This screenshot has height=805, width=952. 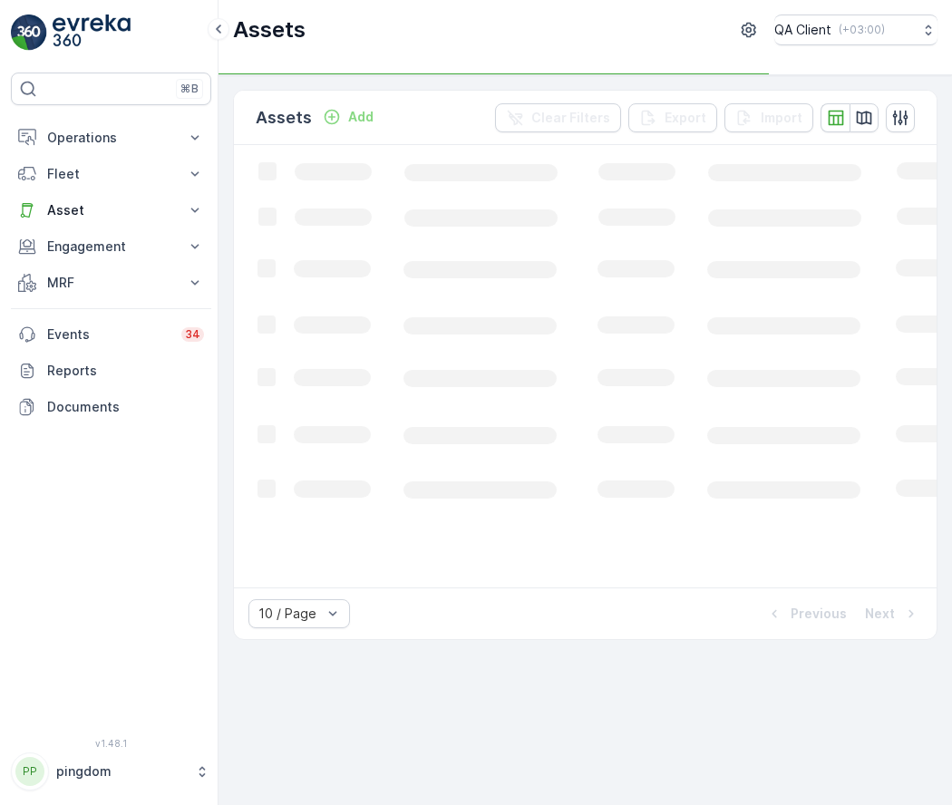 I want to click on p: pingdom, so click(x=121, y=772).